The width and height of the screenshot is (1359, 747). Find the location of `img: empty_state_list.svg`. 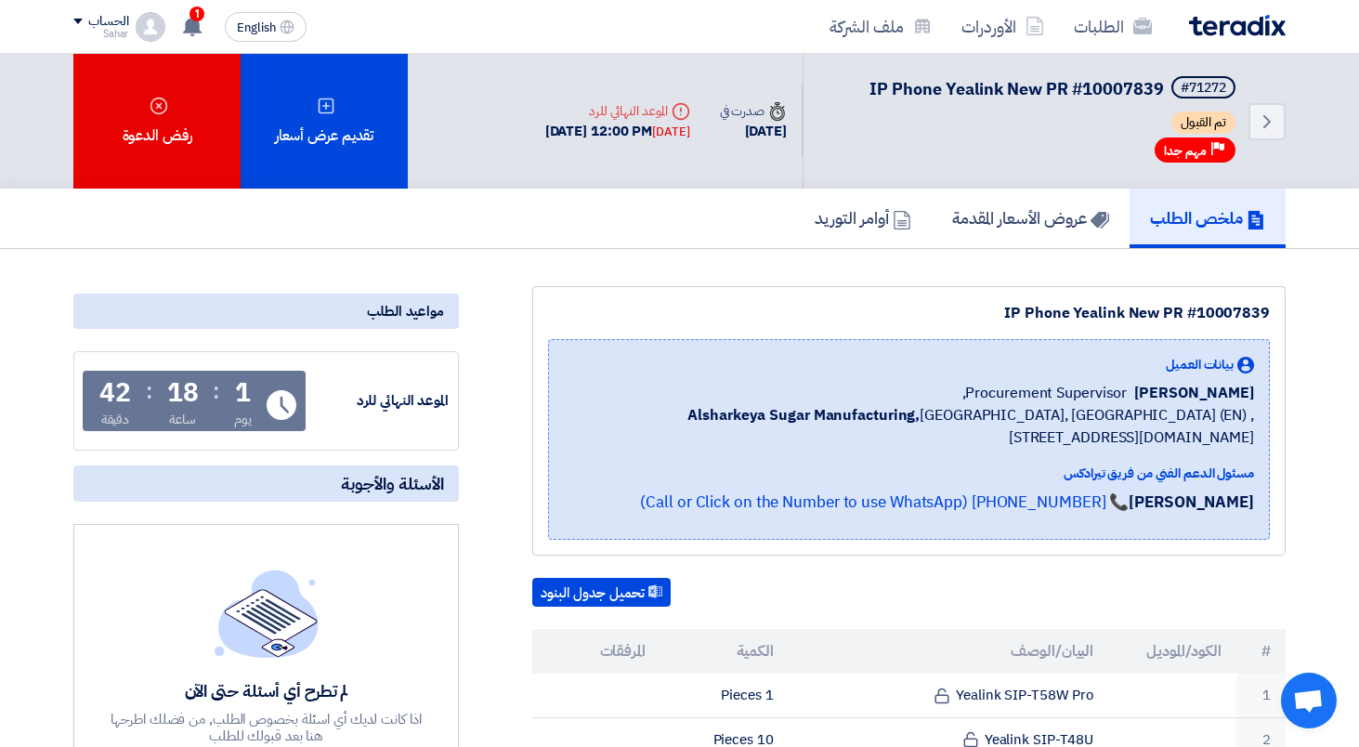

img: empty_state_list.svg is located at coordinates (267, 613).